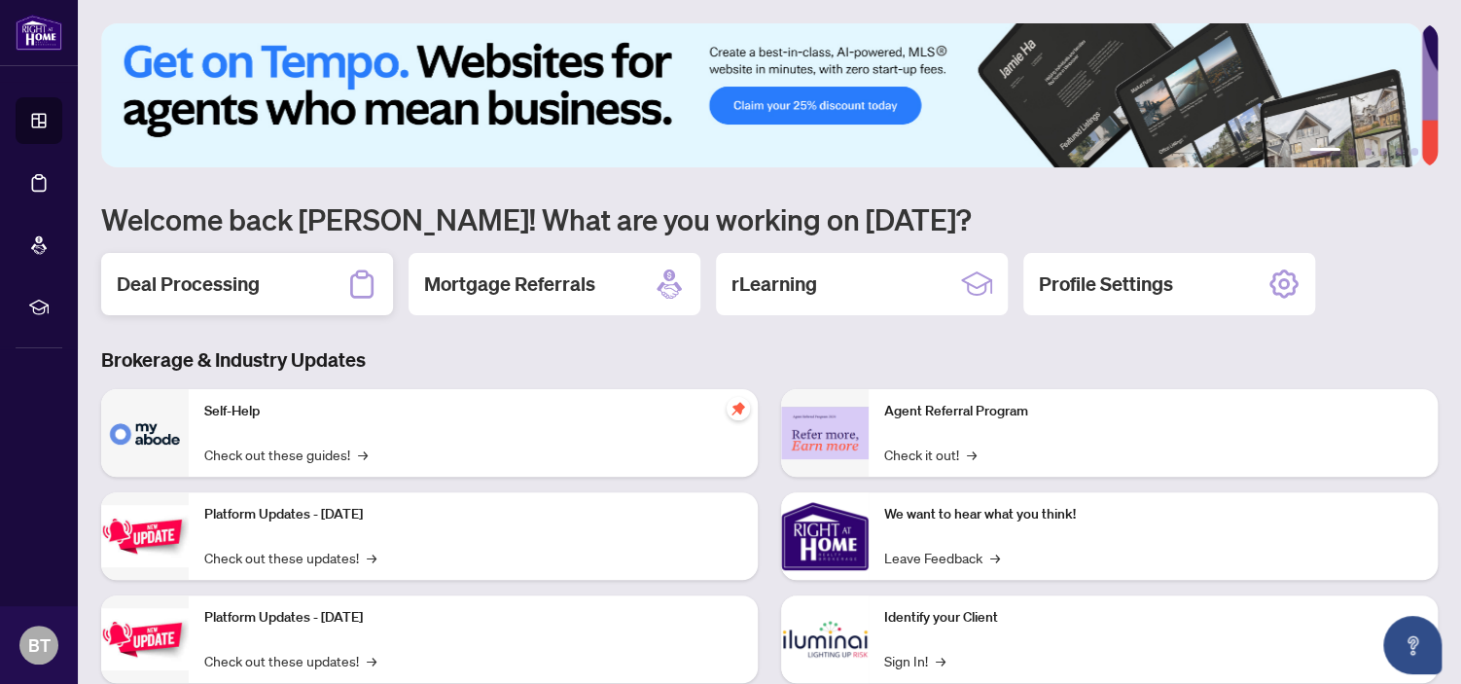 The width and height of the screenshot is (1461, 684). I want to click on h3: Brokerage & Industry Updates, so click(769, 360).